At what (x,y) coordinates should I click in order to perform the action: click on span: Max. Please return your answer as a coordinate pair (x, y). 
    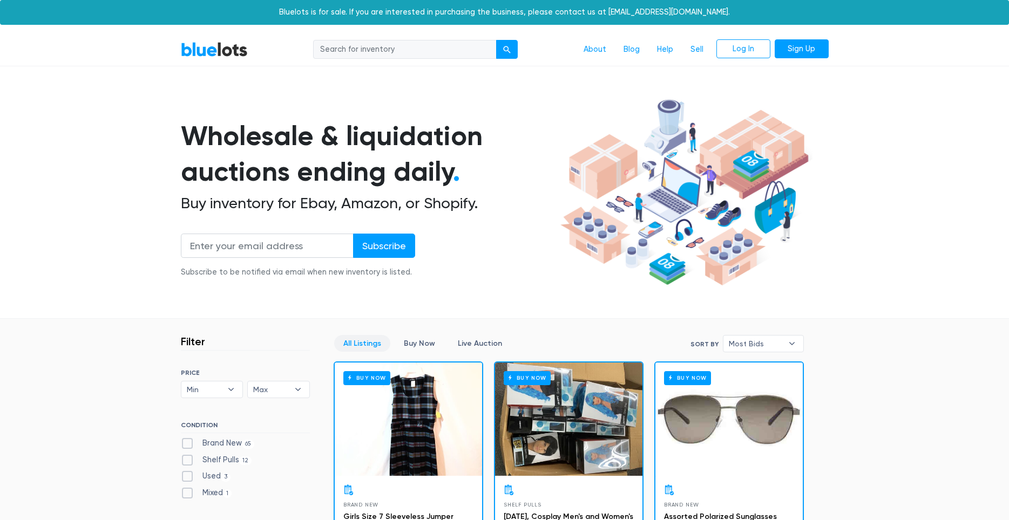
    Looking at the image, I should click on (271, 390).